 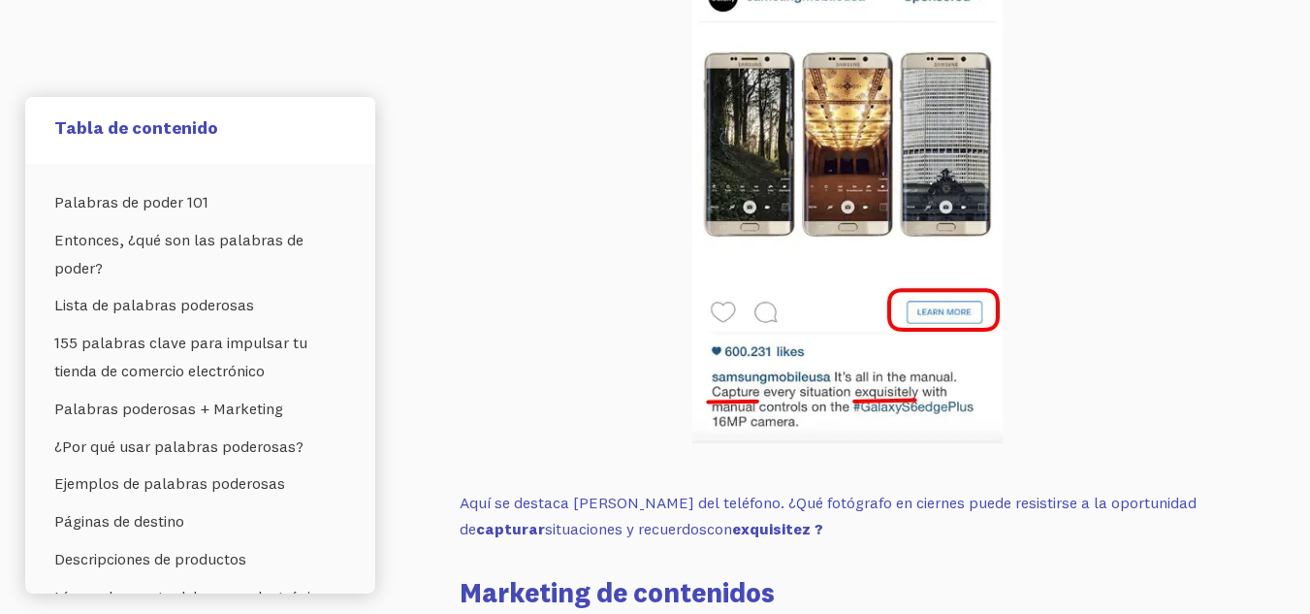 What do you see at coordinates (200, 484) in the screenshot?
I see `a: Ejemplos de palabras poderosas` at bounding box center [200, 484].